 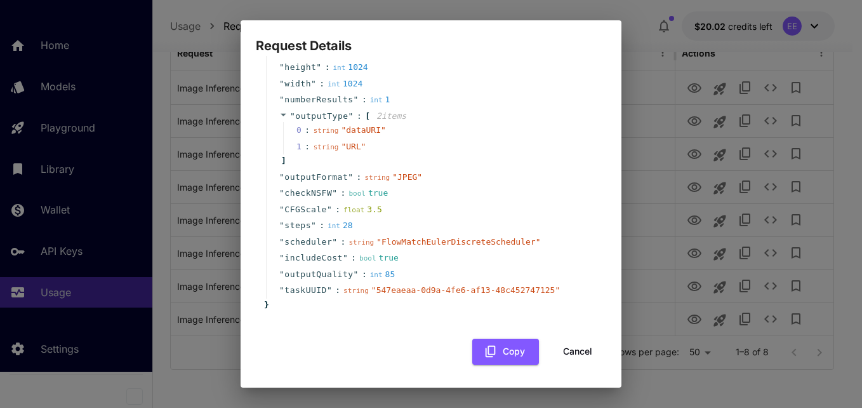 I want to click on span: taskUUID, so click(x=305, y=290).